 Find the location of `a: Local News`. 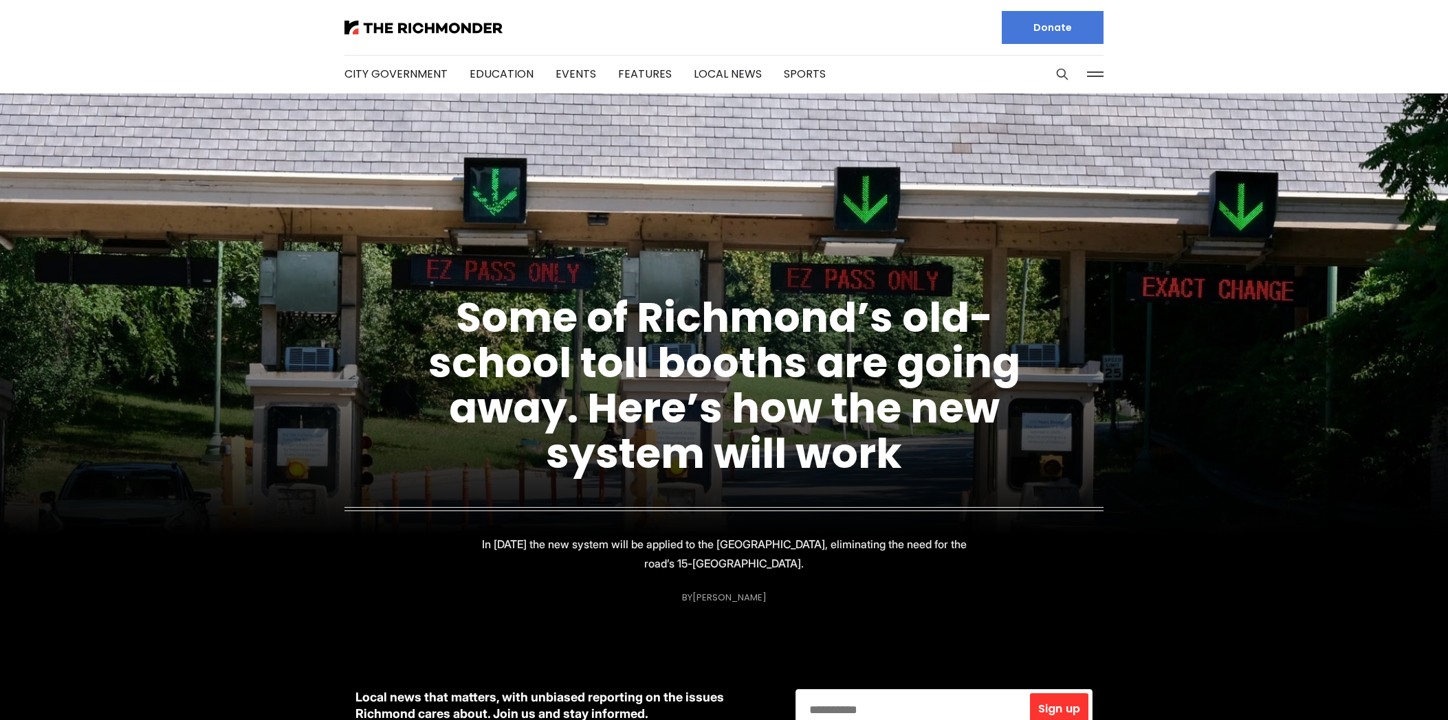

a: Local News is located at coordinates (727, 74).